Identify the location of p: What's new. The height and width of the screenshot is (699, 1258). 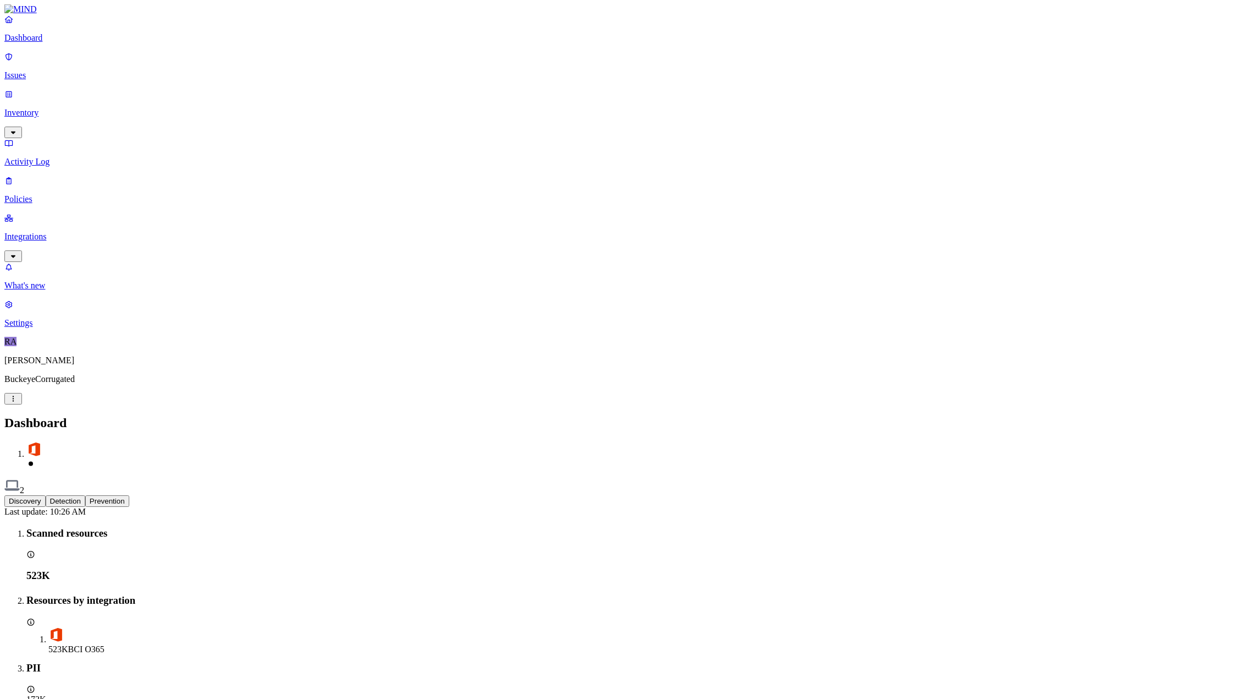
(629, 286).